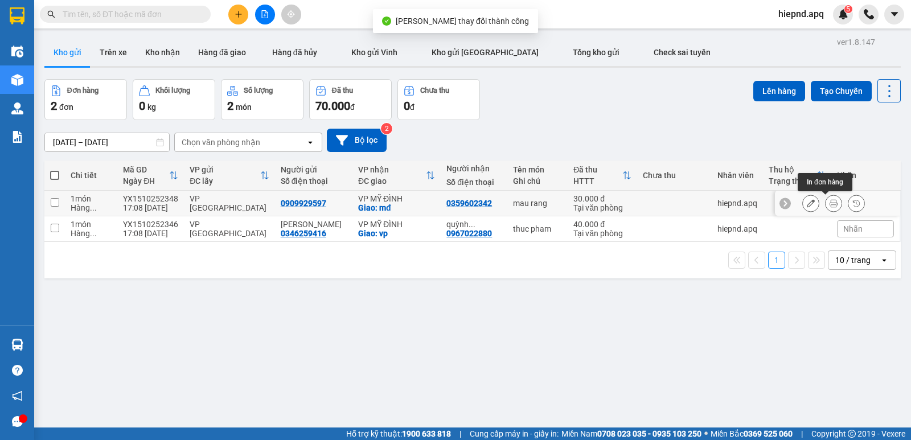 This screenshot has height=440, width=911. What do you see at coordinates (151, 107) in the screenshot?
I see `span: kg` at bounding box center [151, 107].